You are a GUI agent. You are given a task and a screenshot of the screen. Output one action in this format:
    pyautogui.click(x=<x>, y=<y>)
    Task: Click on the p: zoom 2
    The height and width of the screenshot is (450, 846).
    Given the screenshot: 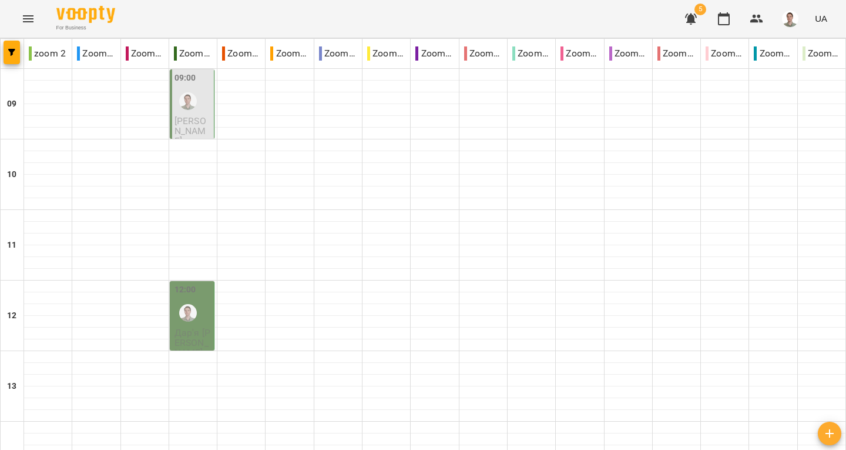 What is the action you would take?
    pyautogui.click(x=47, y=53)
    